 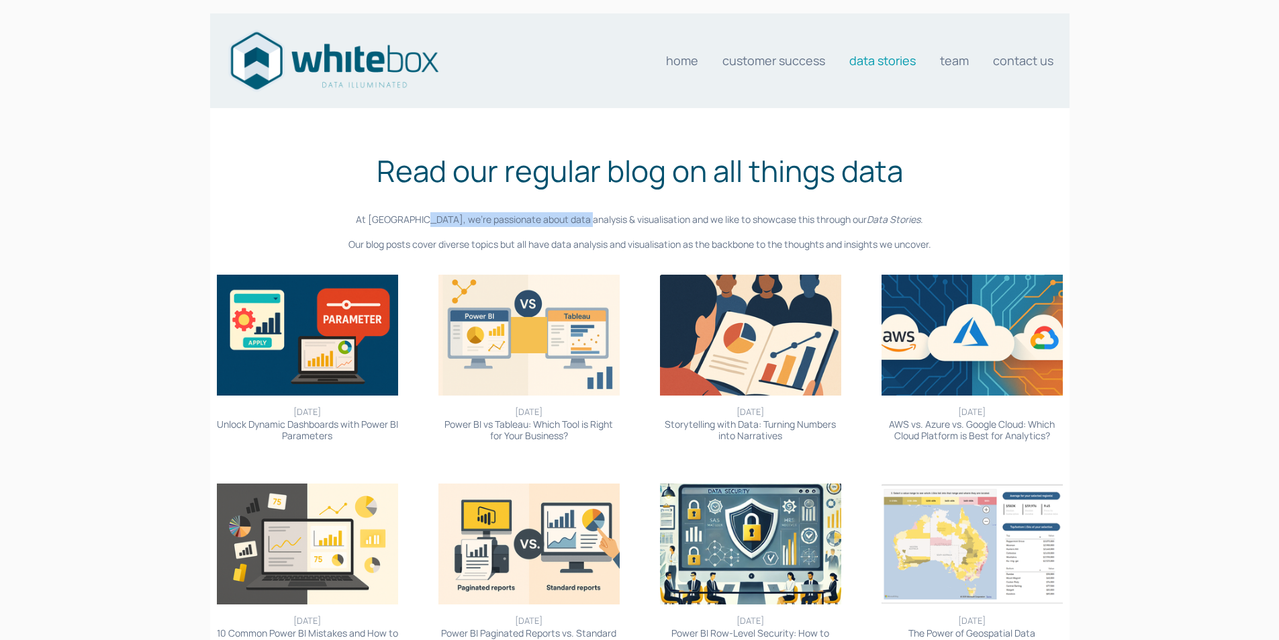 What do you see at coordinates (308, 544) in the screenshot?
I see `a: 10 Common Power BI Mistakes and How to Avoid Them` at bounding box center [308, 544].